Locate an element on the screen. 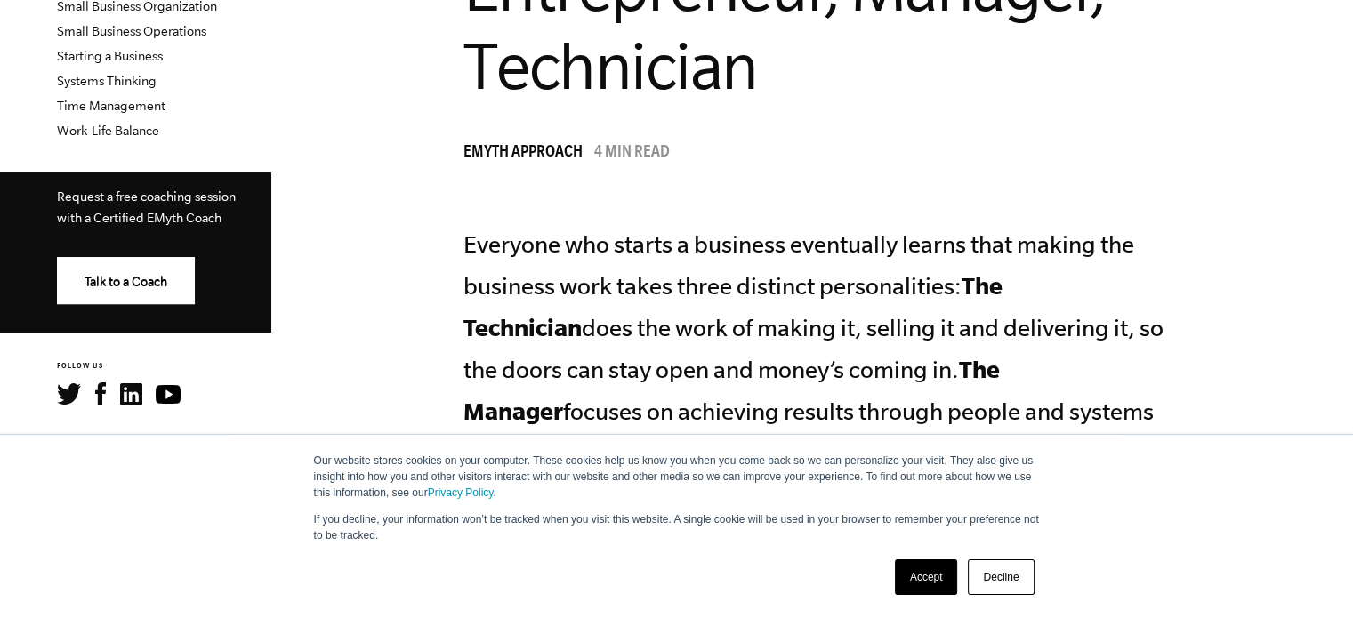  p: 4 min read is located at coordinates (632, 154).